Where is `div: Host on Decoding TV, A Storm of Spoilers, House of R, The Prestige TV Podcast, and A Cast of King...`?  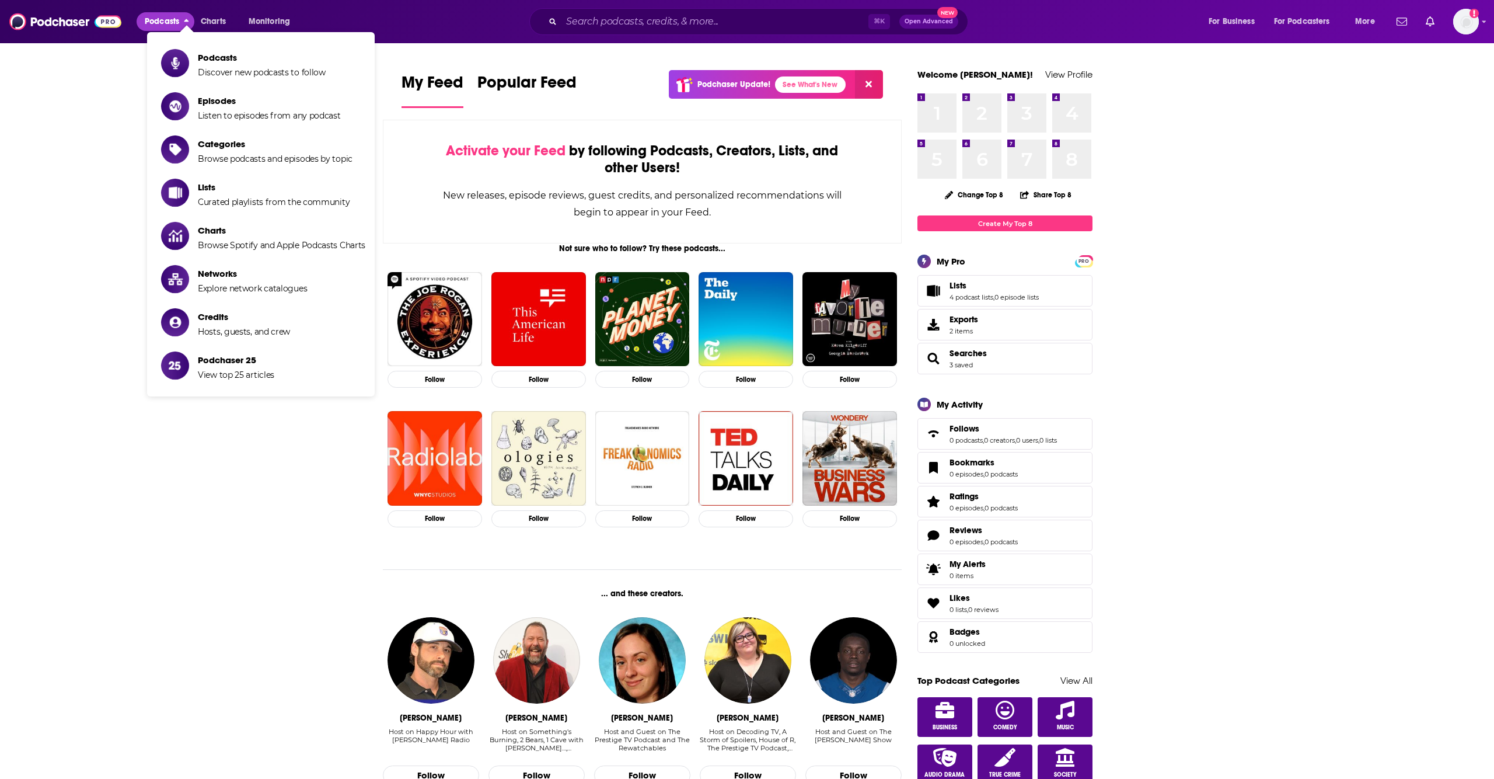
div: Host on Decoding TV, A Storm of Spoilers, House of R, The Prestige TV Podcast, and A Cast of King... is located at coordinates (748, 740).